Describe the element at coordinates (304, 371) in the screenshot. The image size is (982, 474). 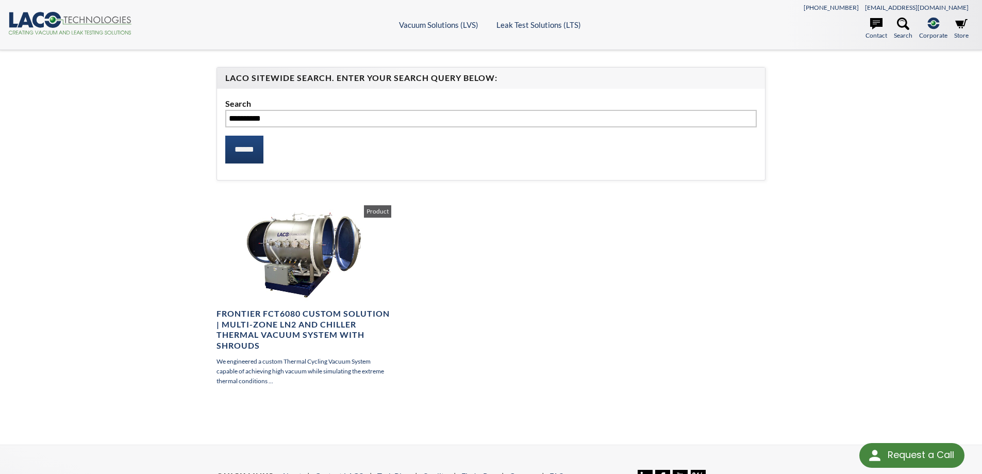
I see `p: We engineered a custom Thermal Cycling Vacuum System capable of achieving high vacuum while simul...` at that location.